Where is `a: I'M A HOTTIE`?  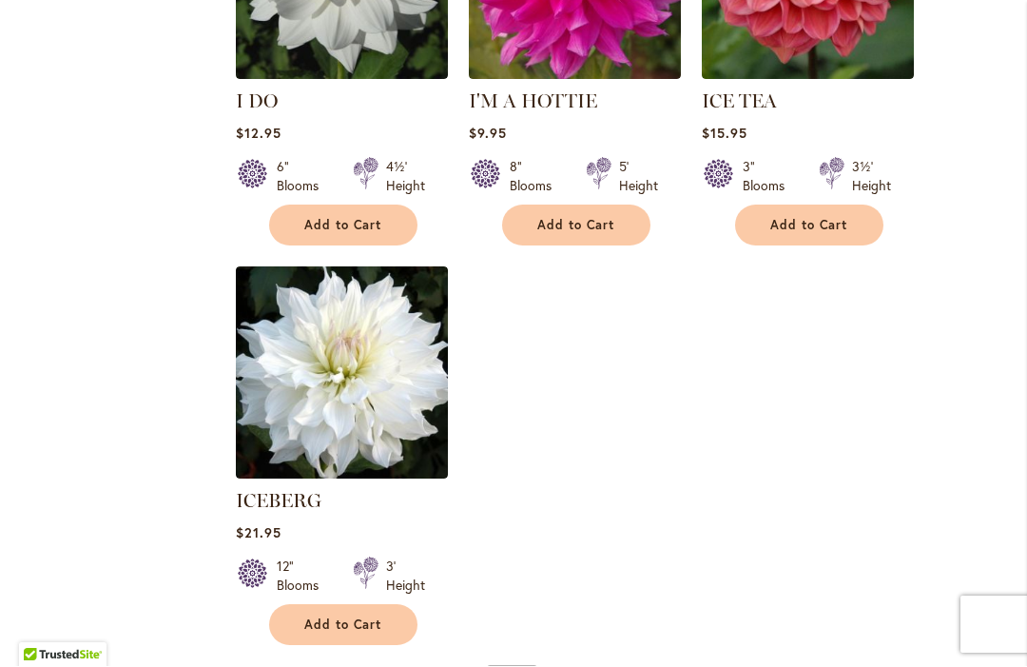 a: I'M A HOTTIE is located at coordinates (533, 102).